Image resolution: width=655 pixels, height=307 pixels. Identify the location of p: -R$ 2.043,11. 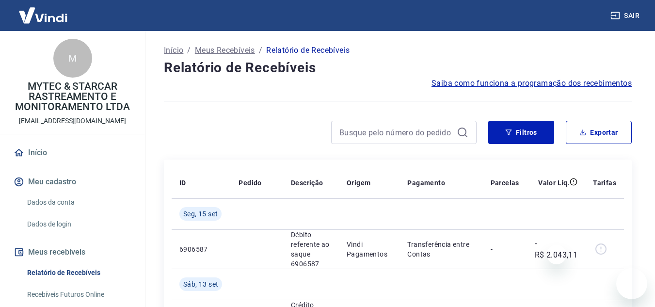
(556, 249).